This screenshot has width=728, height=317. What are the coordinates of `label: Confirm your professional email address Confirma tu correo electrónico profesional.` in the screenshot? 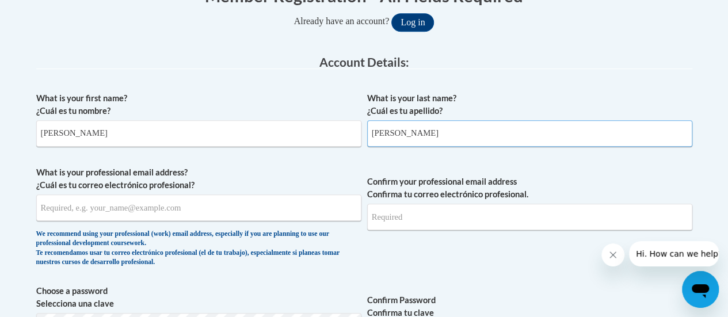 It's located at (530, 188).